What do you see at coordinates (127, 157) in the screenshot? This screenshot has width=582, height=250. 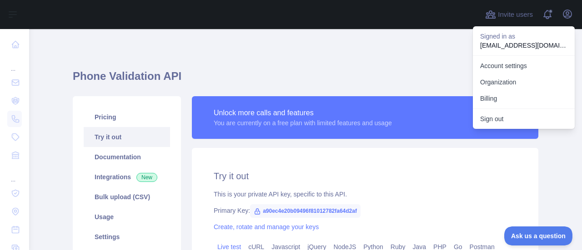 I see `a: Documentation` at bounding box center [127, 157].